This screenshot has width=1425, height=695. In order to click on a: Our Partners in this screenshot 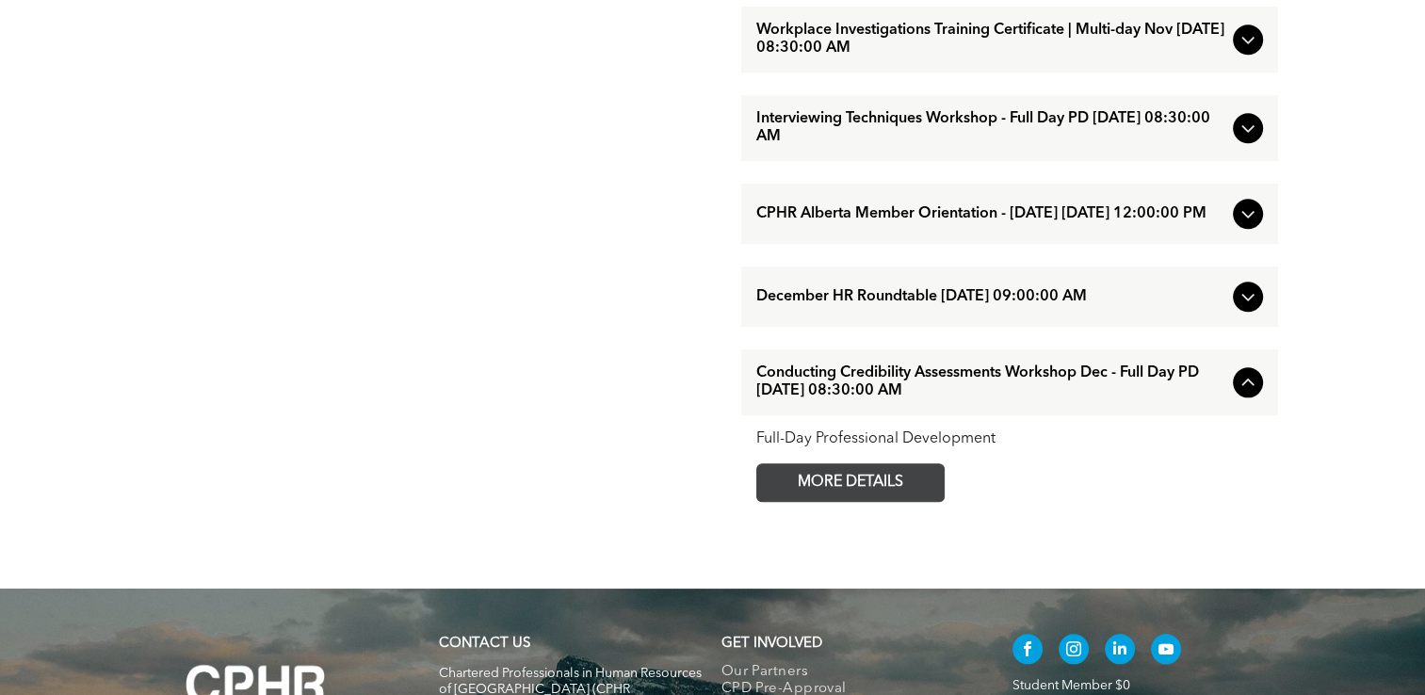, I will do `click(847, 672)`.